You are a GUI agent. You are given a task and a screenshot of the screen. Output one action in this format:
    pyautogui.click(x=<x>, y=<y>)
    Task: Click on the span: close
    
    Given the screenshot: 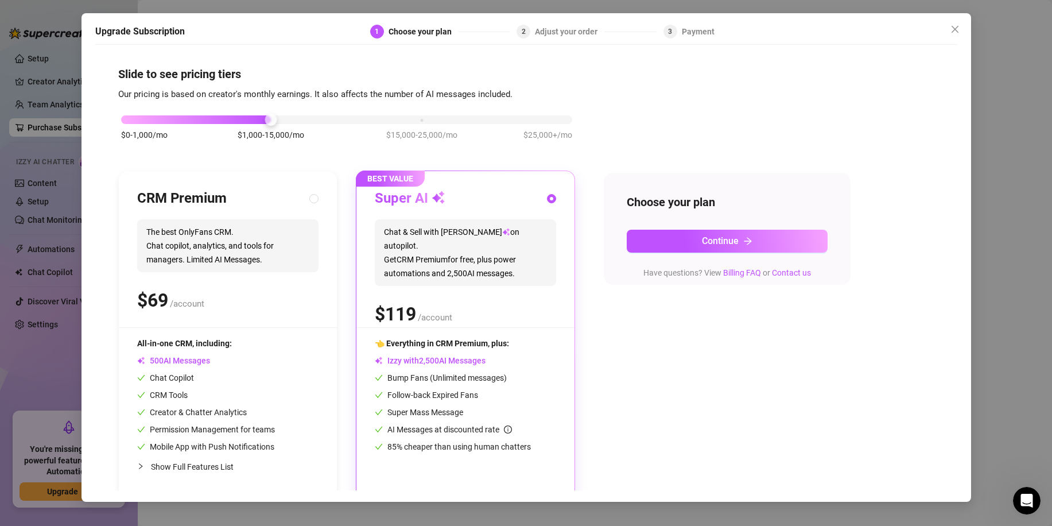 What is the action you would take?
    pyautogui.click(x=955, y=29)
    